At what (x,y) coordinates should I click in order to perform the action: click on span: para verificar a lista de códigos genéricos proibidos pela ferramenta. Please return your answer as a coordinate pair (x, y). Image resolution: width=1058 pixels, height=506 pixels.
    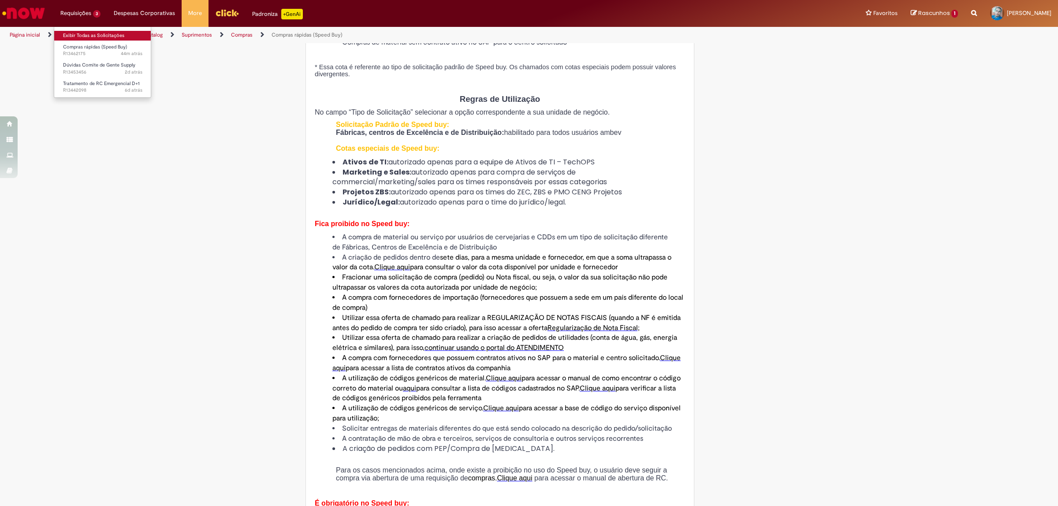
    Looking at the image, I should click on (504, 393).